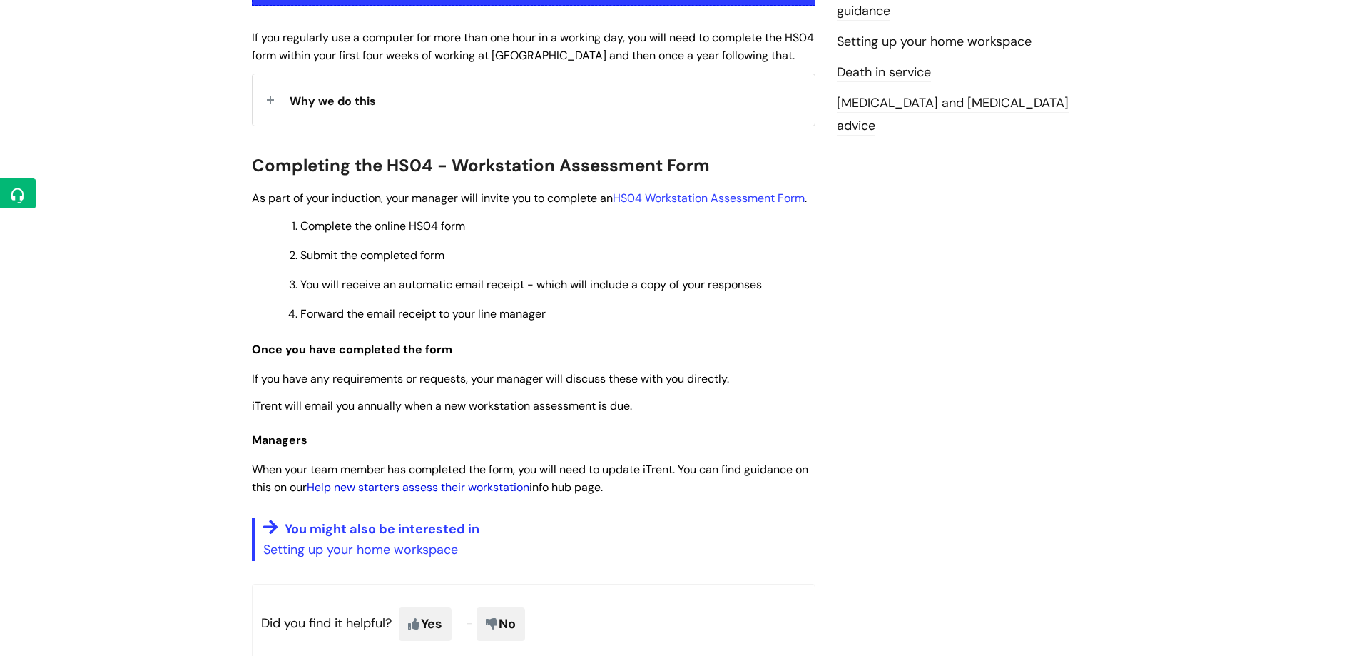  I want to click on span: Complete the online HS04 form, so click(382, 225).